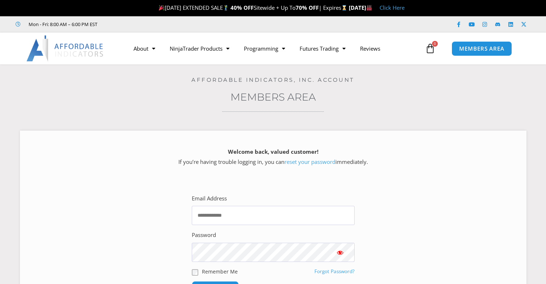  What do you see at coordinates (65, 48) in the screenshot?
I see `img: LogoAI | Affordable Indicators – NinjaTrader` at bounding box center [65, 48].